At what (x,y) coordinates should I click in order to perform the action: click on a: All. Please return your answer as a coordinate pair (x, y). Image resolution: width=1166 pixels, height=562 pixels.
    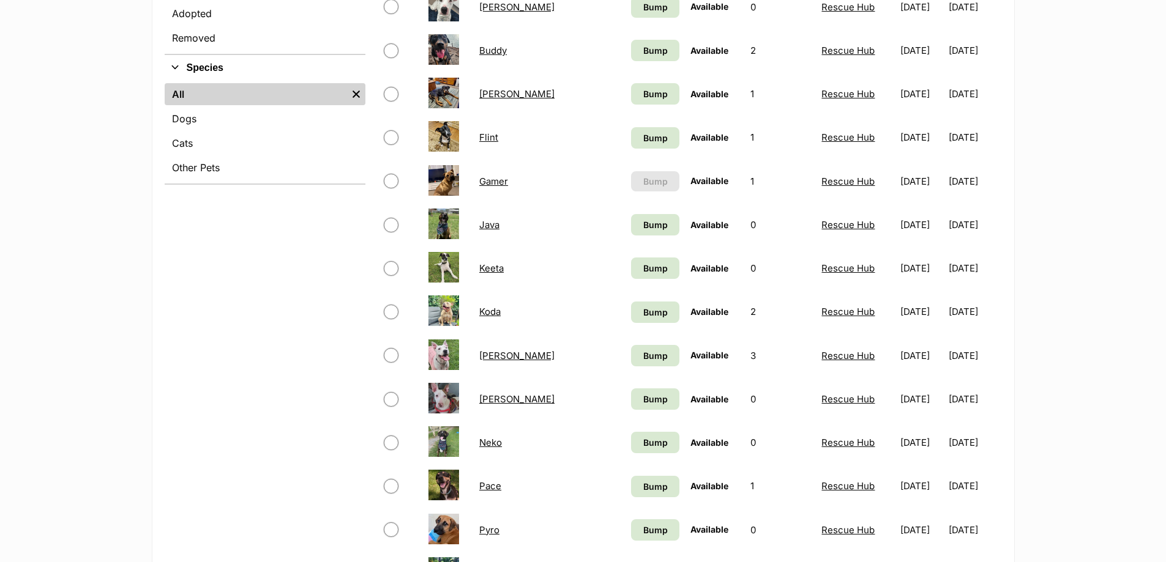
    Looking at the image, I should click on (256, 94).